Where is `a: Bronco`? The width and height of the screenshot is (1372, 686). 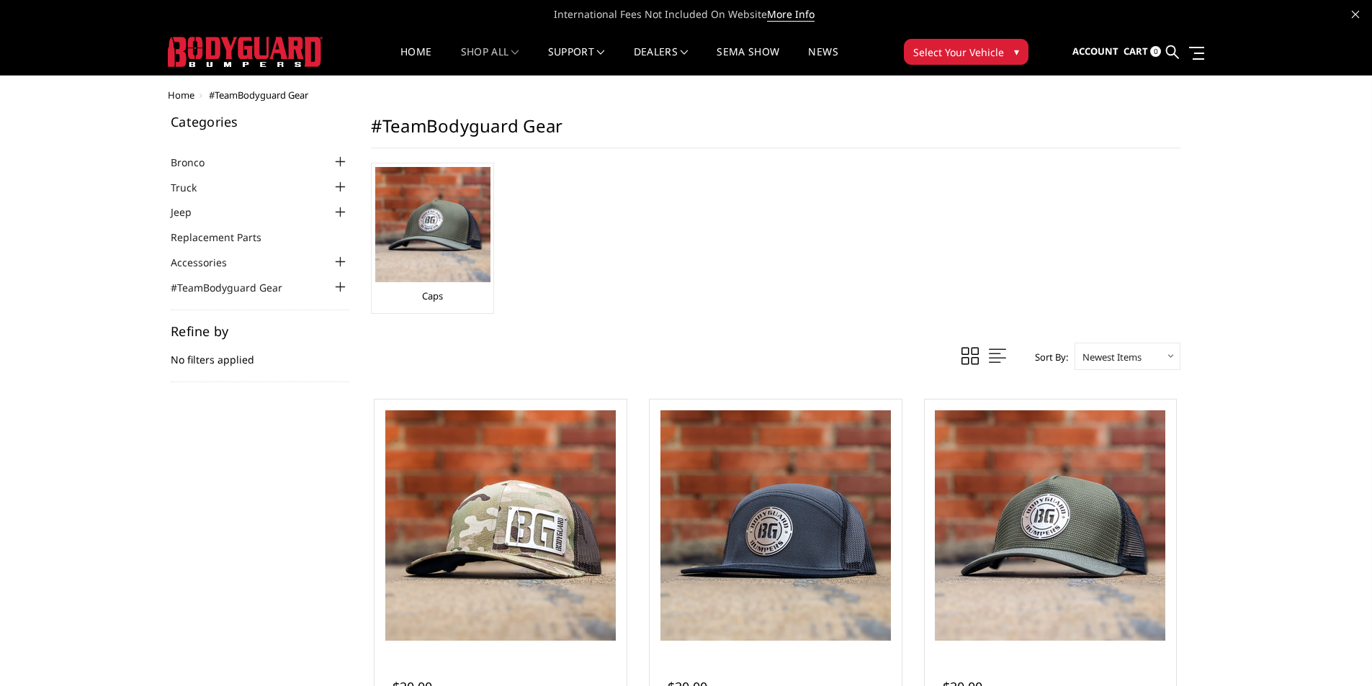
a: Bronco is located at coordinates (197, 162).